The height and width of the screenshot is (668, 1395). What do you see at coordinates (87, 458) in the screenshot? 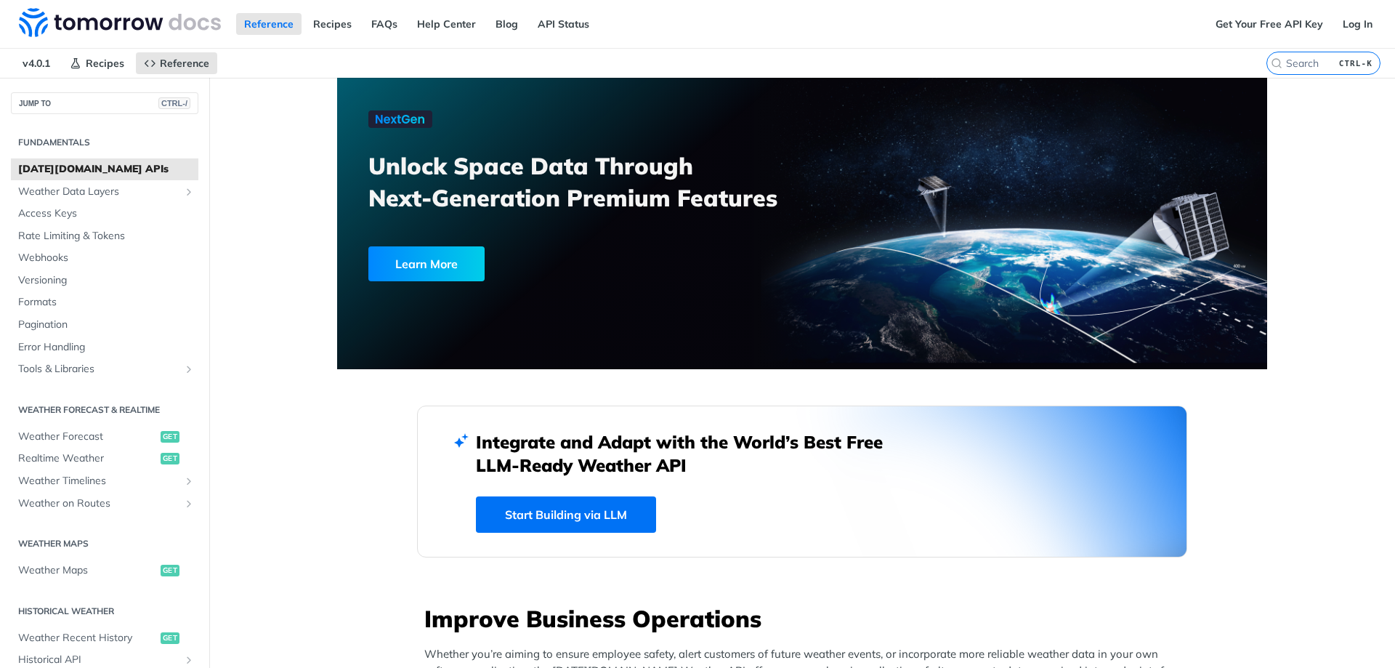
I see `span: Realtime Weather` at bounding box center [87, 458].